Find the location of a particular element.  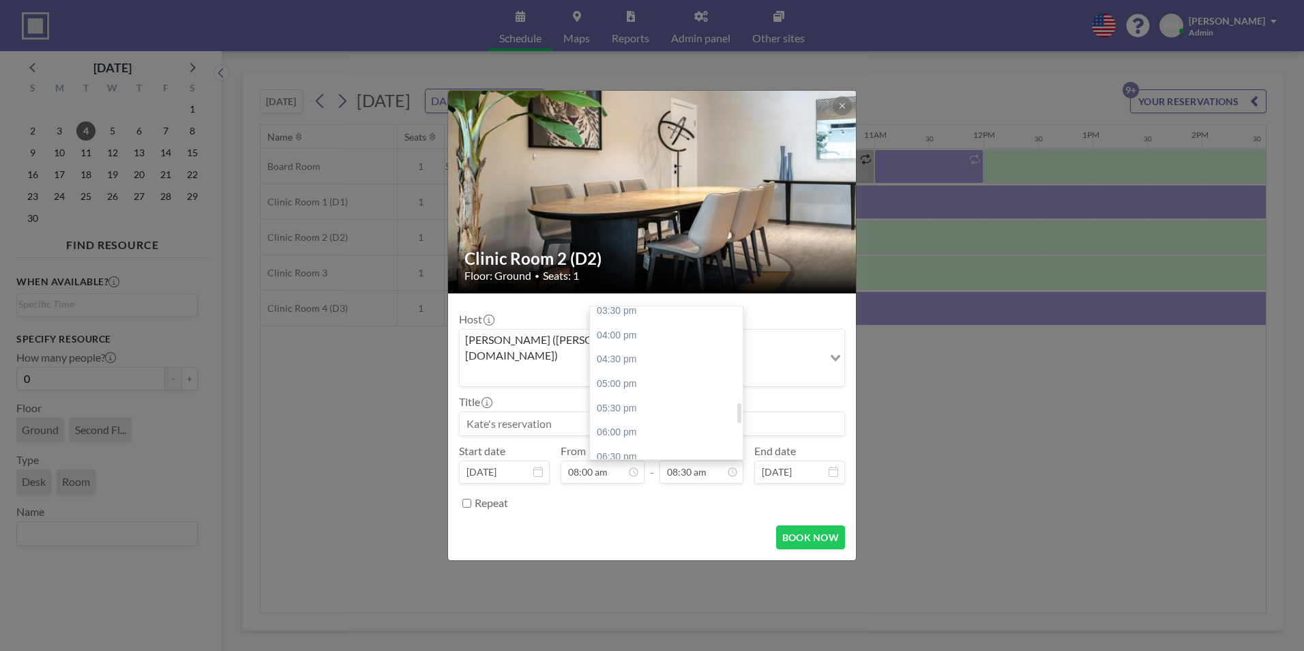

h2: Clinic Room 2 (D2) is located at coordinates (653, 259).